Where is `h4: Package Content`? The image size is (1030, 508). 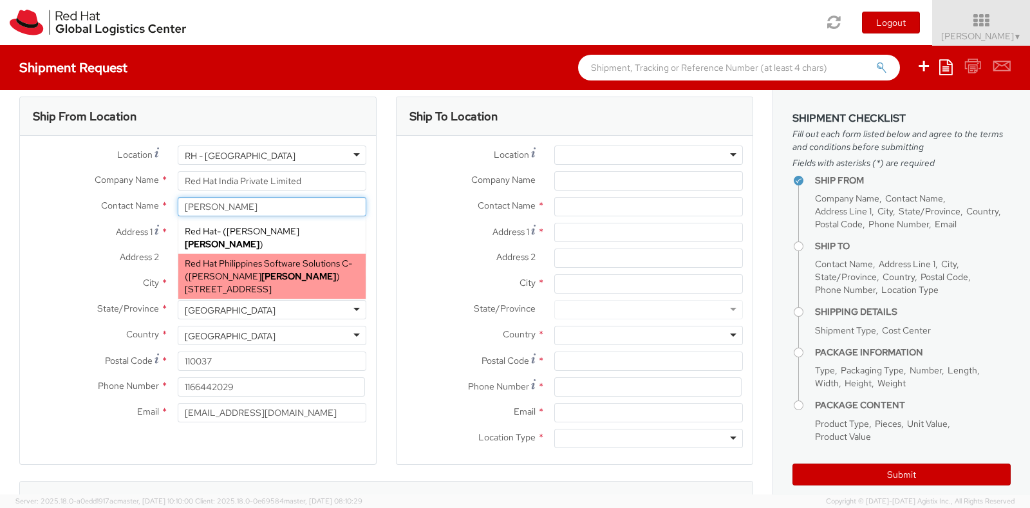 h4: Package Content is located at coordinates (913, 405).